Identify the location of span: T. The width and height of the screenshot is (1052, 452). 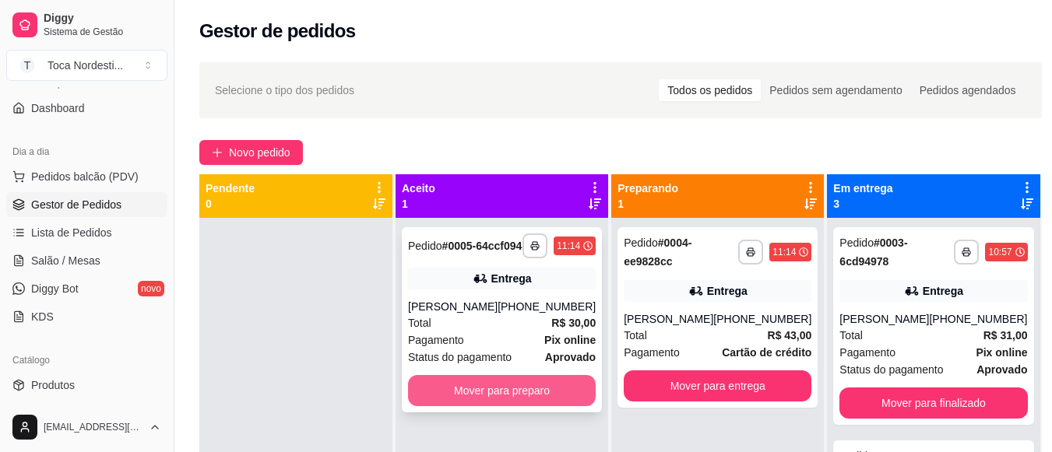
(27, 65).